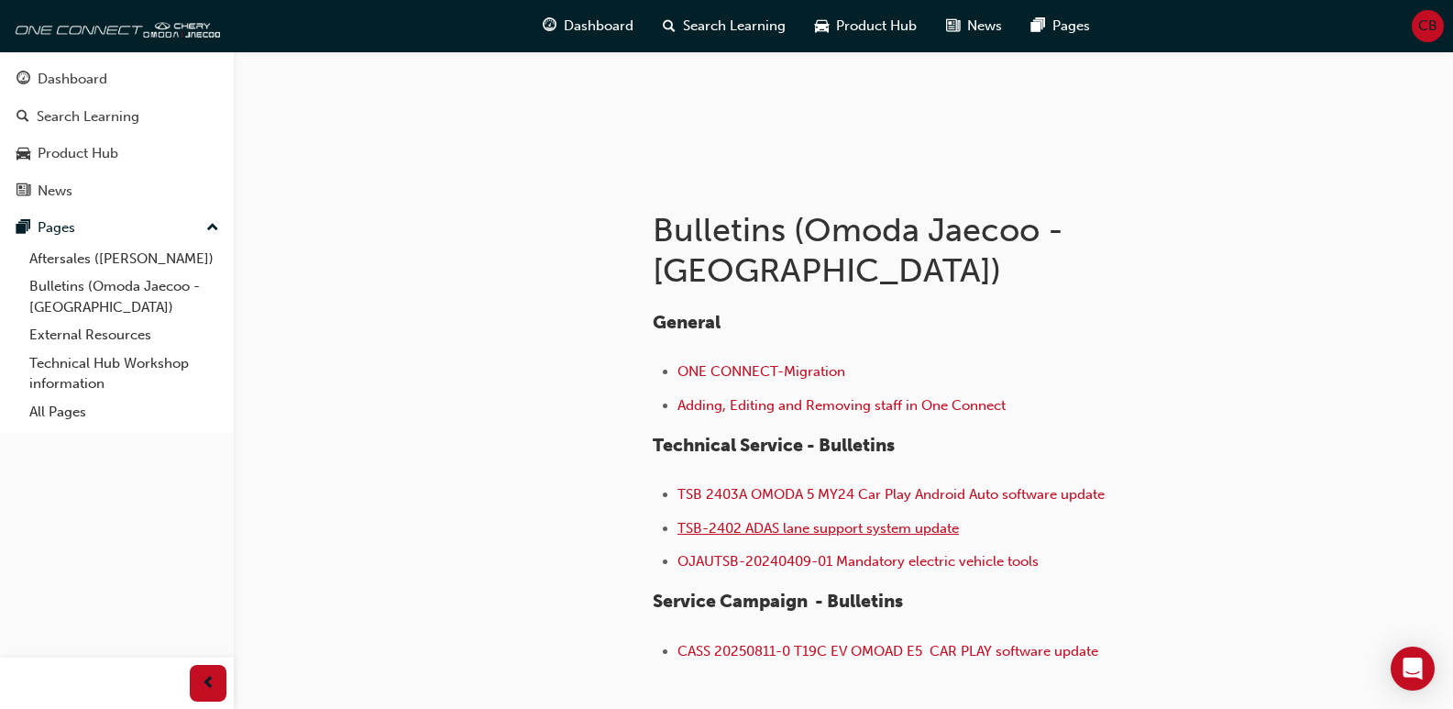 Image resolution: width=1453 pixels, height=709 pixels. Describe the element at coordinates (55, 191) in the screenshot. I see `div: News` at that location.